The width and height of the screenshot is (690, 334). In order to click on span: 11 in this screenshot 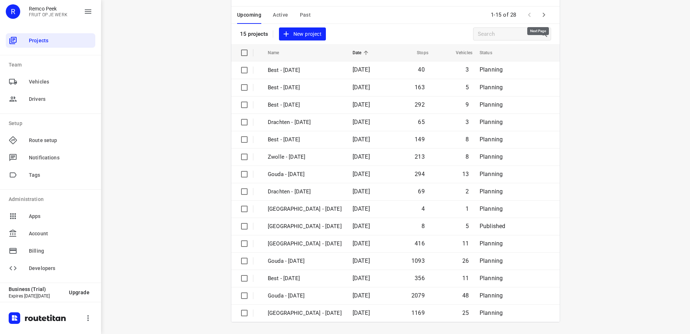, I will do `click(466, 243)`.